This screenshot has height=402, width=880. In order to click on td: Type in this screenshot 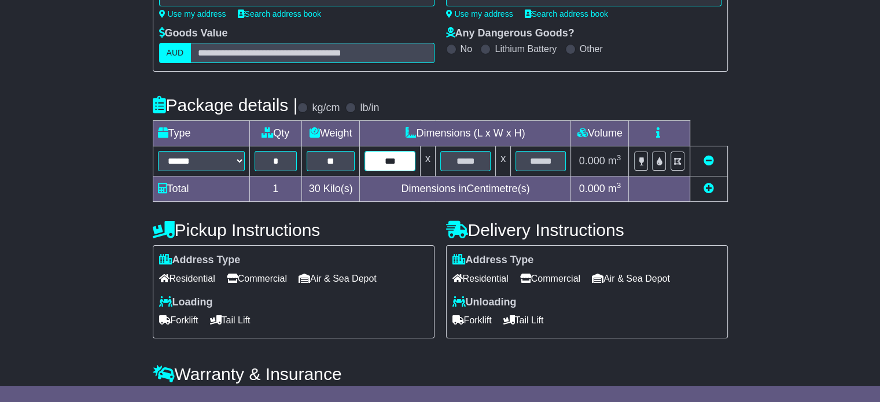, I will do `click(201, 134)`.